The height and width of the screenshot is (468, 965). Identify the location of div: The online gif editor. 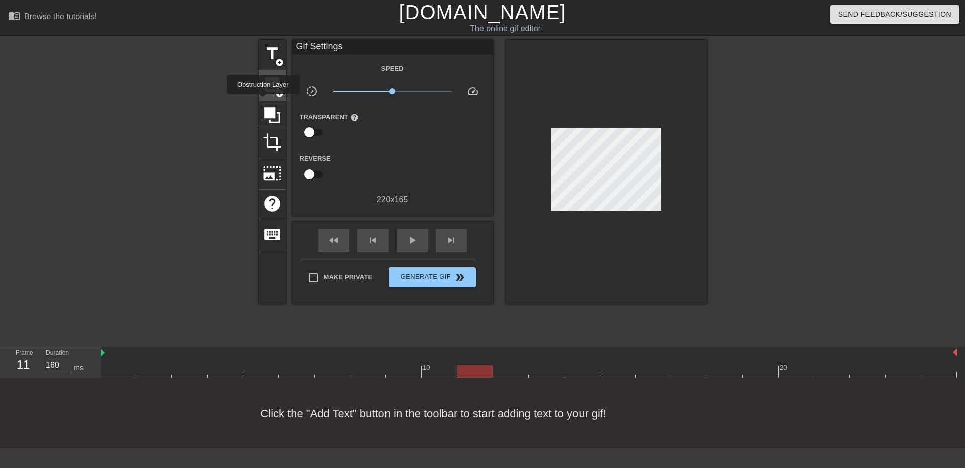
(505, 29).